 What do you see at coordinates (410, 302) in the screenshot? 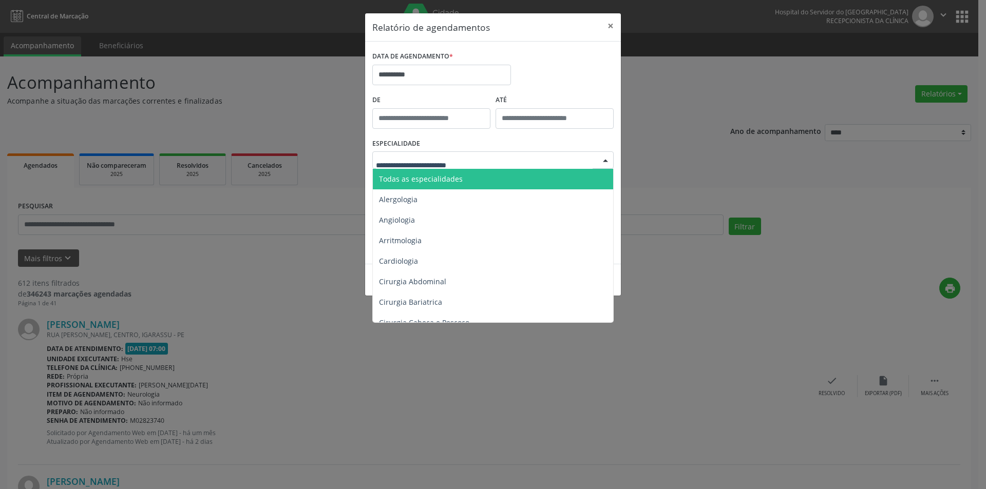
I see `span: Cirurgia Bariatrica` at bounding box center [410, 302].